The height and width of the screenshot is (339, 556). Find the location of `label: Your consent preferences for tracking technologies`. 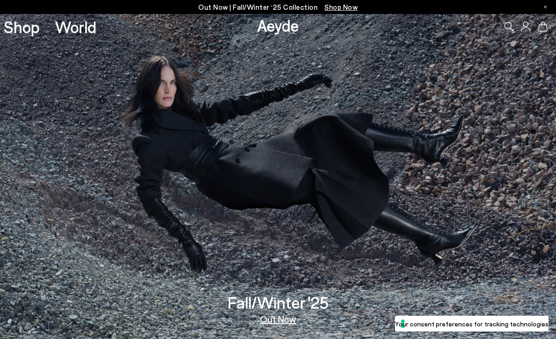

label: Your consent preferences for tracking technologies is located at coordinates (472, 323).